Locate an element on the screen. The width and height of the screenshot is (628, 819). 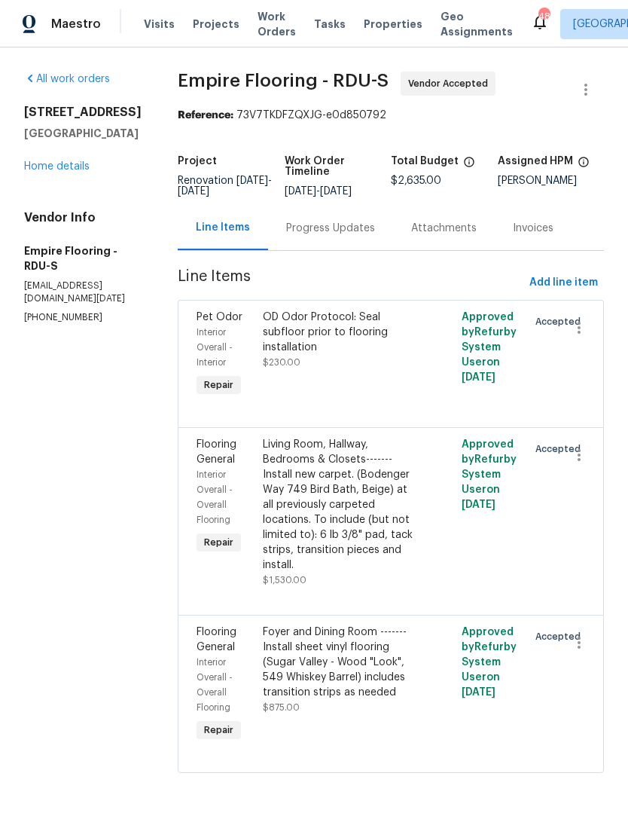
span: Tasks is located at coordinates (330, 24).